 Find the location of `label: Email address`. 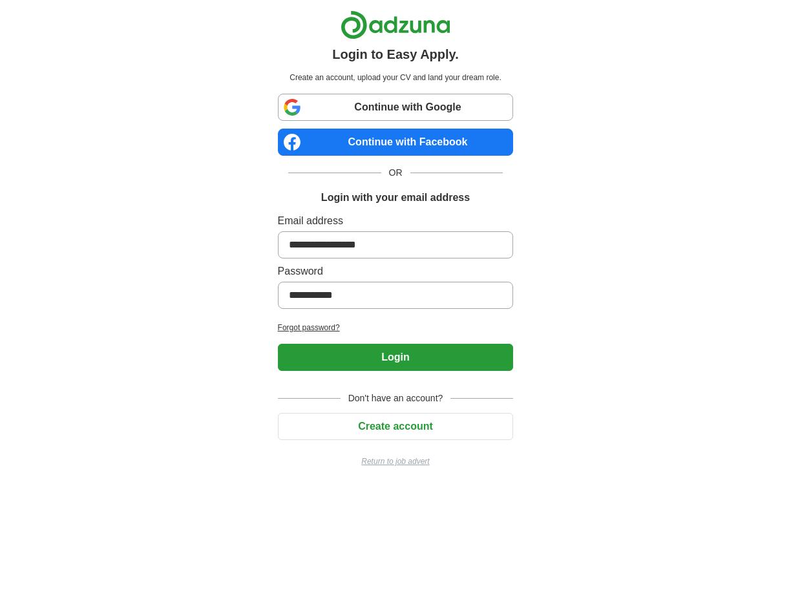

label: Email address is located at coordinates (395, 221).